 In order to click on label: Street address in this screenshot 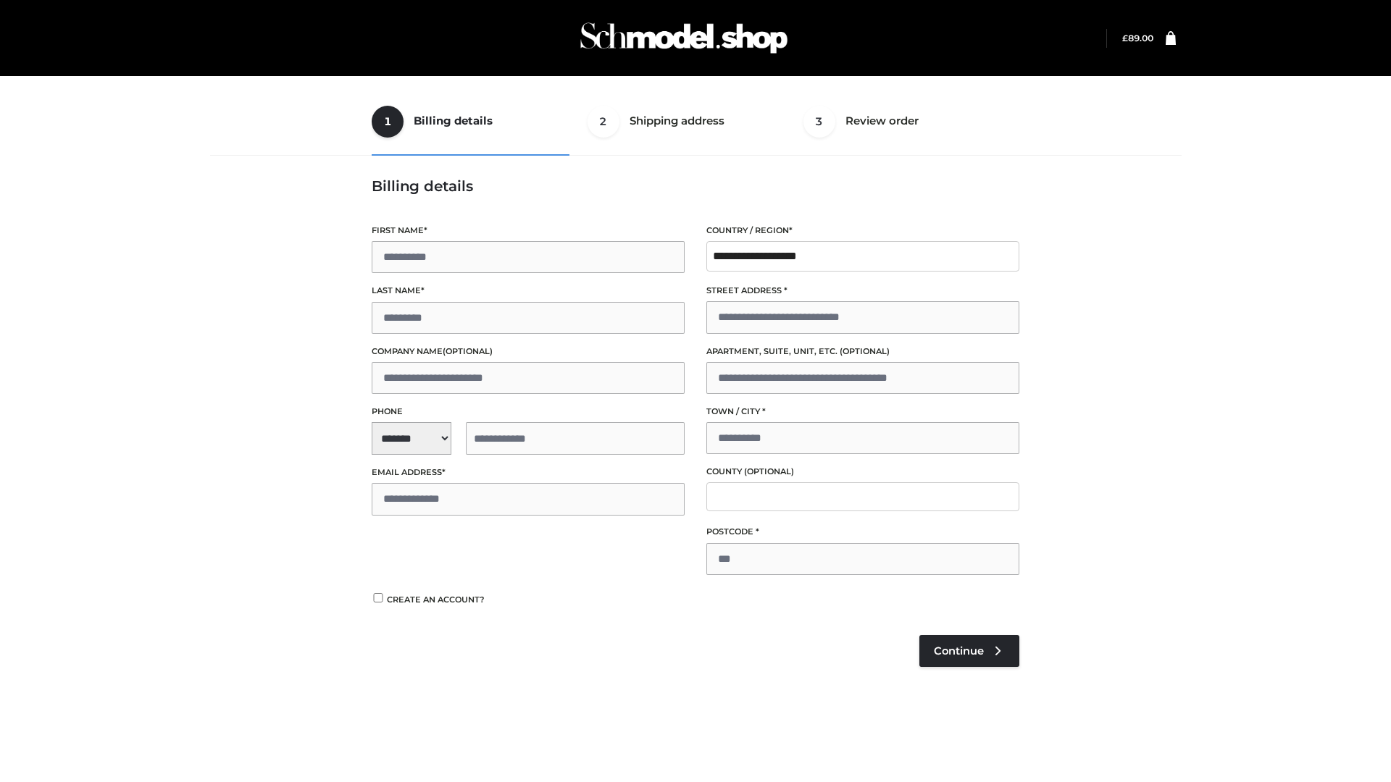, I will do `click(863, 290)`.